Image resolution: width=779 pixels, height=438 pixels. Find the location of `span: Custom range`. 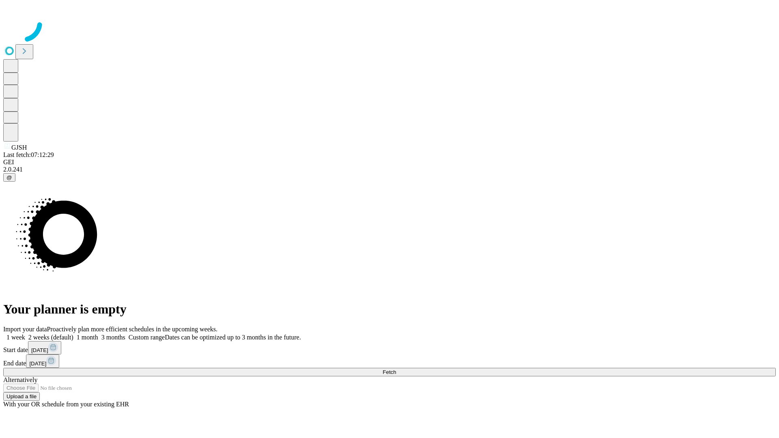

span: Custom range is located at coordinates (146, 337).